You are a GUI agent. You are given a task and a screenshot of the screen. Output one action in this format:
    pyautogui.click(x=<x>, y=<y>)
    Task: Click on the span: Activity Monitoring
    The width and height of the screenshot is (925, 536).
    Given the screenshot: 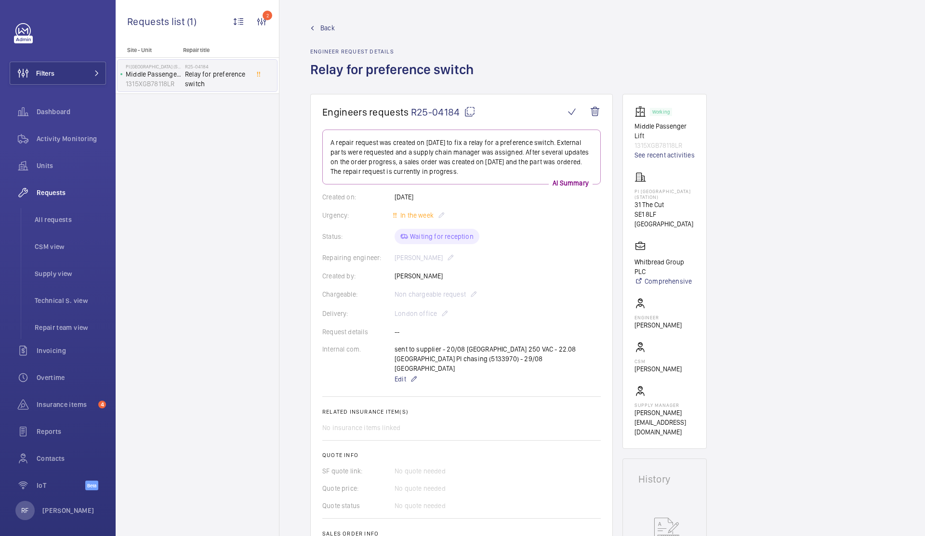 What is the action you would take?
    pyautogui.click(x=71, y=139)
    